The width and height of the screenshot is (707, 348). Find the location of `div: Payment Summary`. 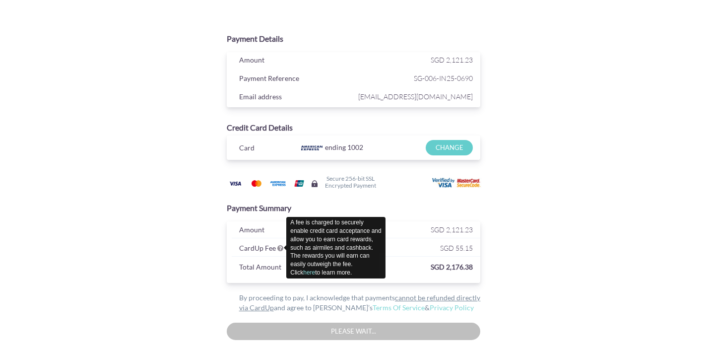

div: Payment Summary is located at coordinates (354, 208).